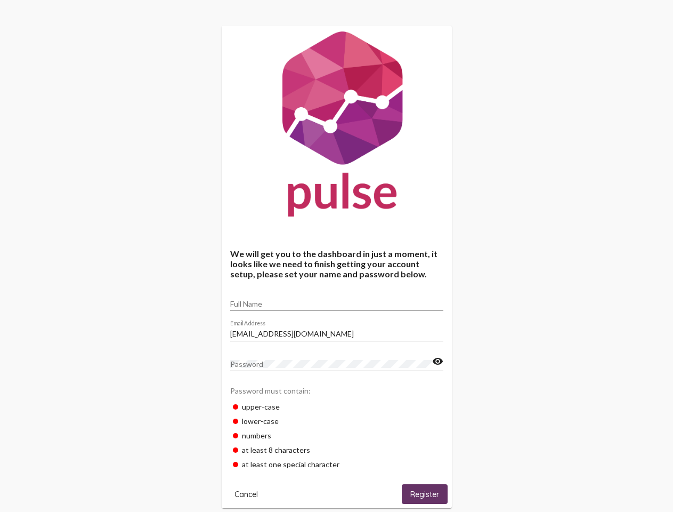 The width and height of the screenshot is (673, 512). I want to click on h4: We will get you to the dashboard in just a moment, it looks like we need to finish getting your a..., so click(337, 263).